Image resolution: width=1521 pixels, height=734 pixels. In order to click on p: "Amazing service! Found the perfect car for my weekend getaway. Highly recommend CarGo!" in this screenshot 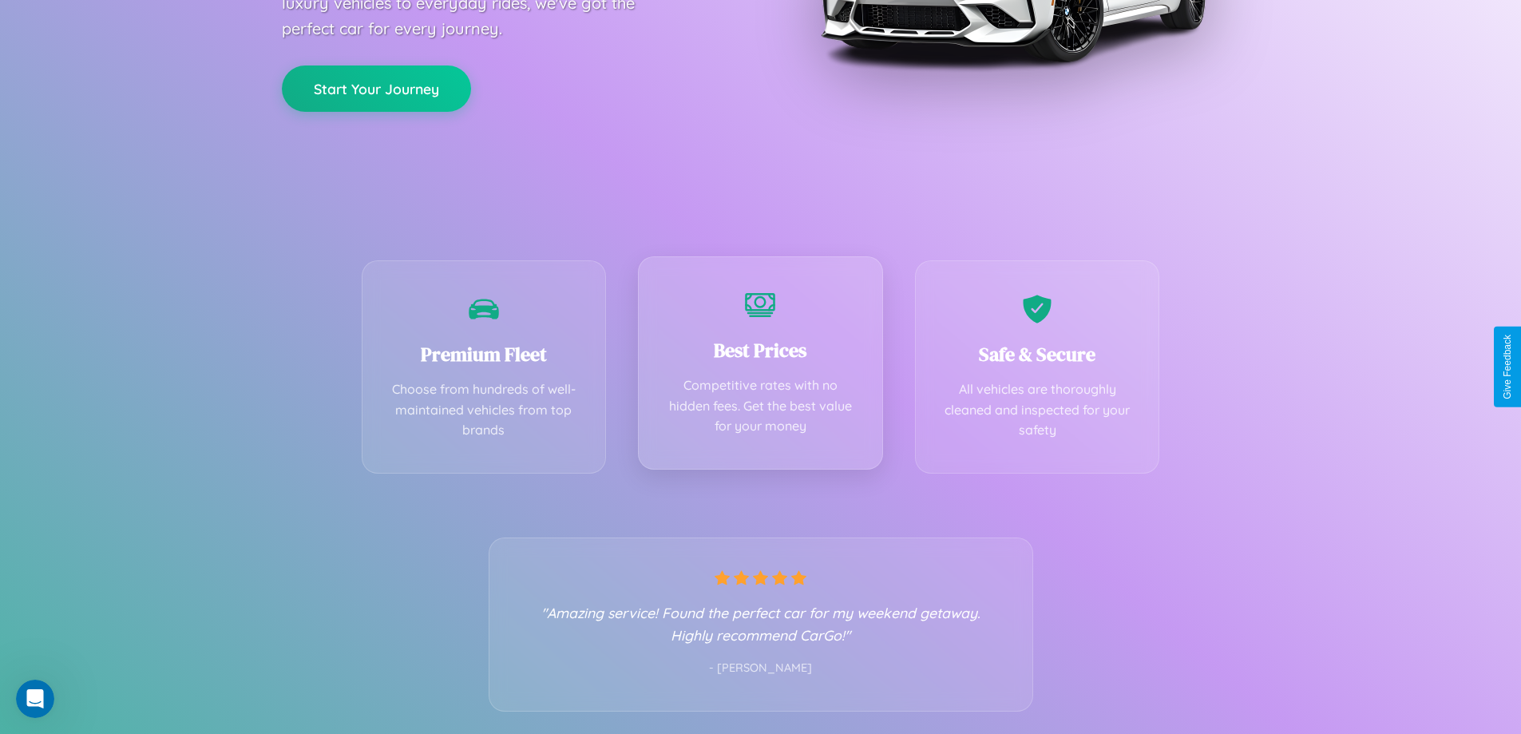, I will do `click(761, 624)`.